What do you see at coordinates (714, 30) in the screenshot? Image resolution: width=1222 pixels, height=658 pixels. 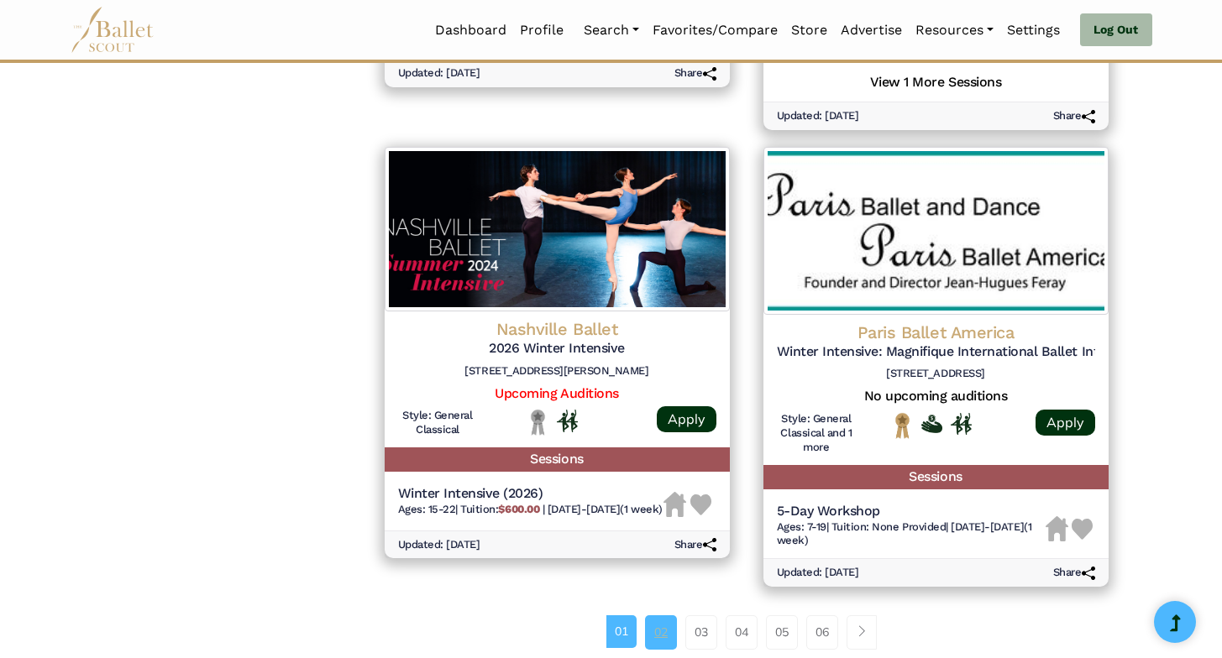 I see `a: Favorites/Compare` at bounding box center [714, 30].